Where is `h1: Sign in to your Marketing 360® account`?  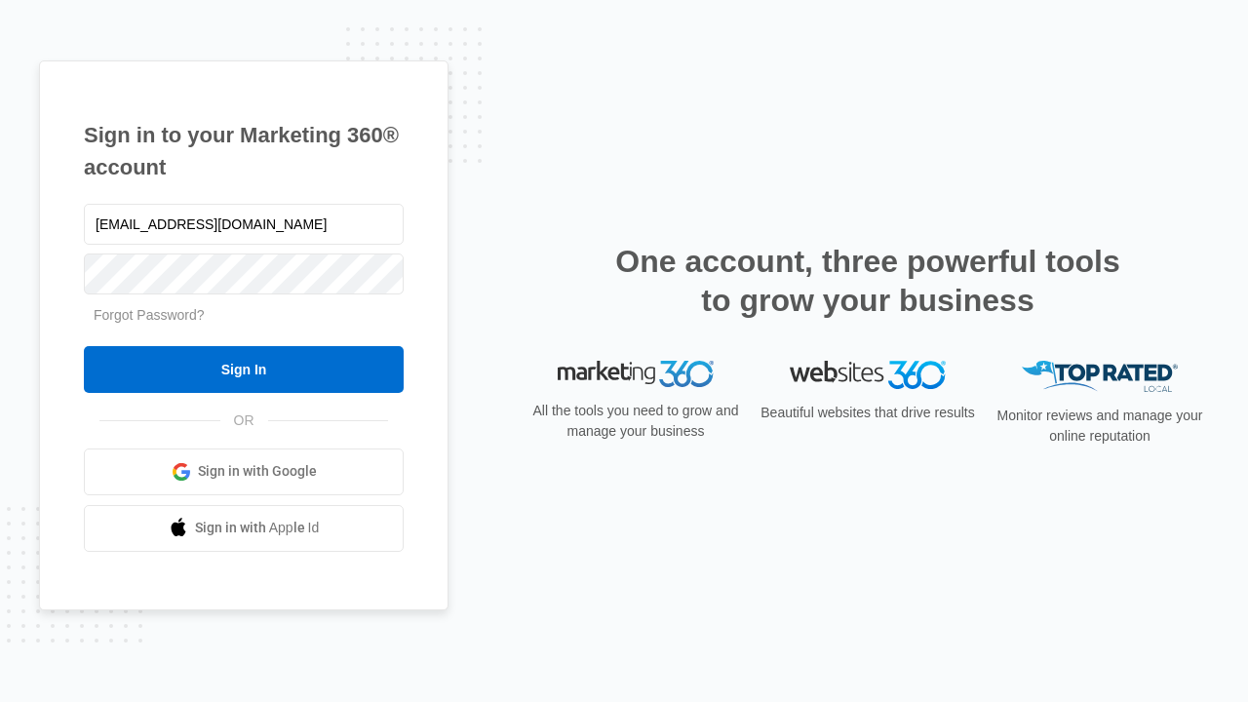 h1: Sign in to your Marketing 360® account is located at coordinates (244, 151).